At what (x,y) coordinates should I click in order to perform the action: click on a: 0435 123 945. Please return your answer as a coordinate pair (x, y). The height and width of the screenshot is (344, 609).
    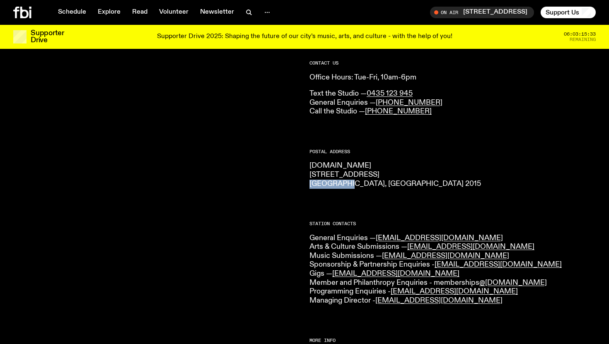
    Looking at the image, I should click on (389, 94).